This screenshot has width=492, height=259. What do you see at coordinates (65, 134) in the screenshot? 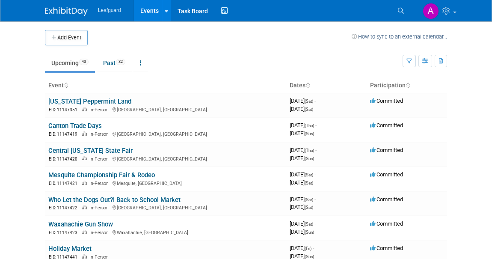
I see `span: EID: 11147419` at bounding box center [65, 134].